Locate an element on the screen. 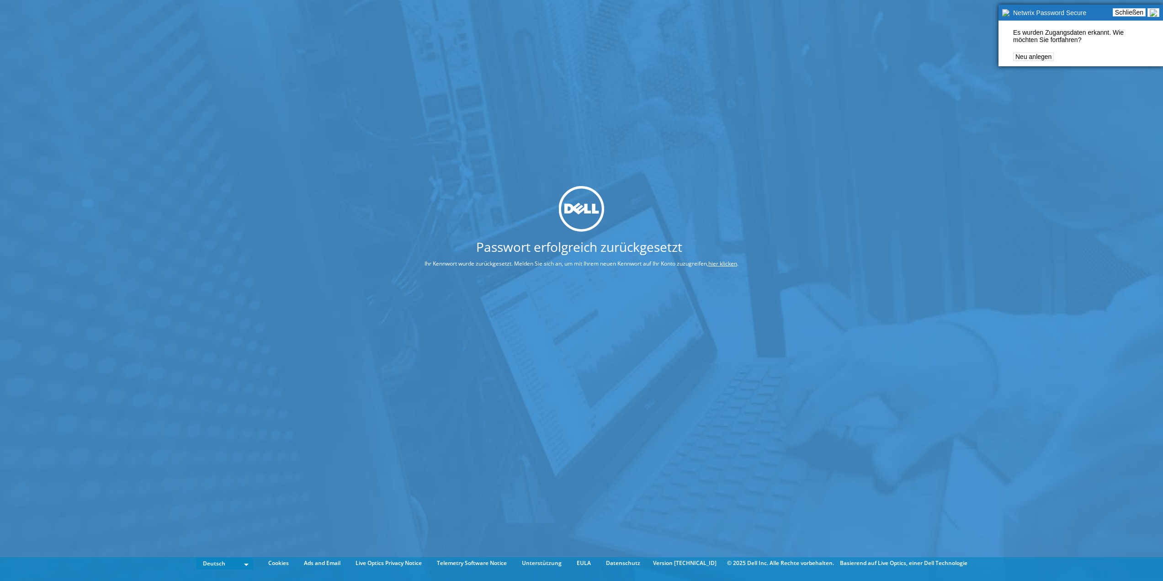 This screenshot has height=581, width=1163. img: dell_svg_logo.svg is located at coordinates (582, 209).